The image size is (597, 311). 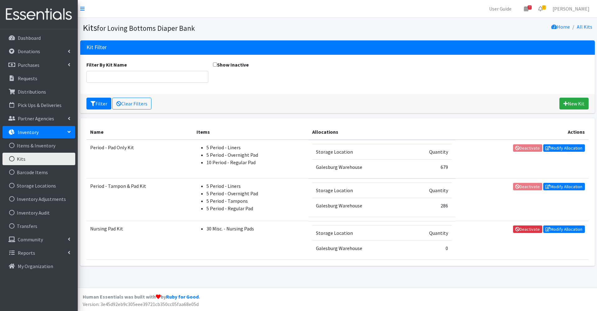 What do you see at coordinates (146, 28) in the screenshot?
I see `small: for Loving Bottoms Diaper Bank` at bounding box center [146, 28].